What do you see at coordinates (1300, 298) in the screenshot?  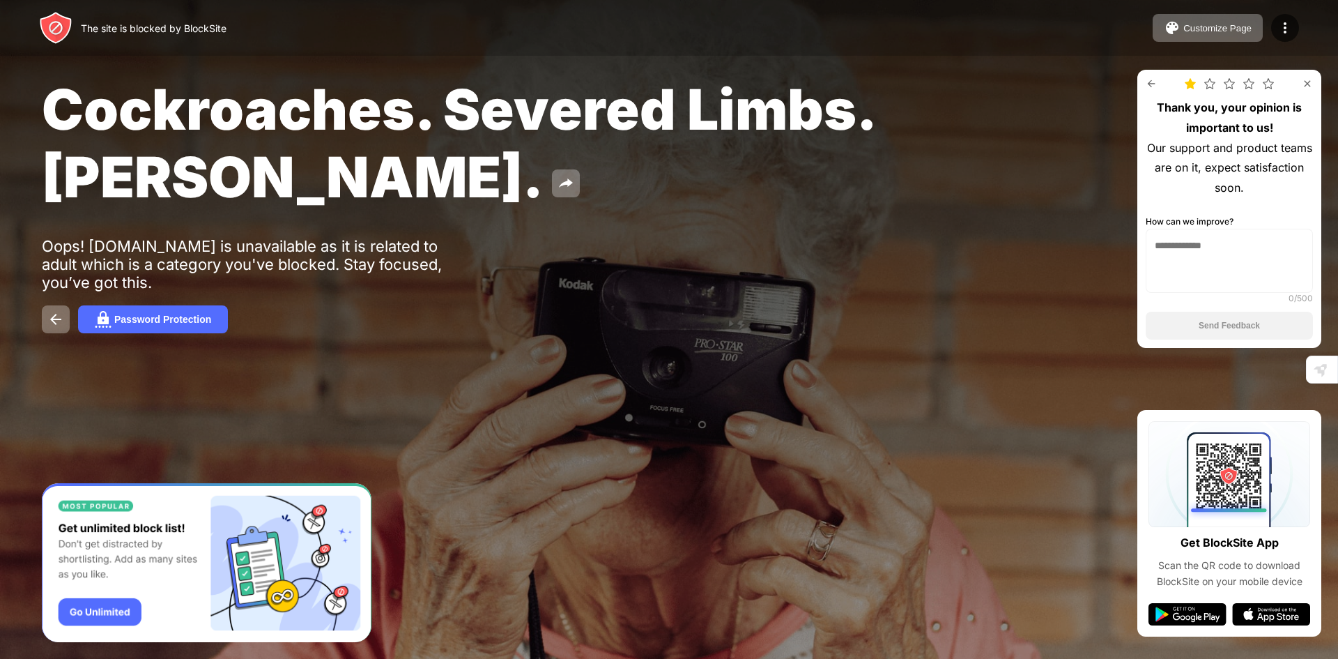 I see `div: 0 /500` at bounding box center [1300, 298].